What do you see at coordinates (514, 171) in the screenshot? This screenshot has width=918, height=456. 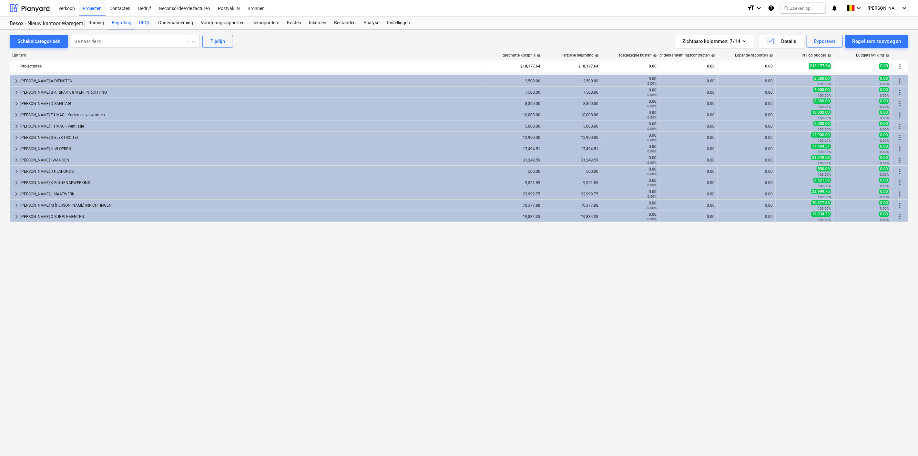 I see `div: 500.00` at bounding box center [514, 171].